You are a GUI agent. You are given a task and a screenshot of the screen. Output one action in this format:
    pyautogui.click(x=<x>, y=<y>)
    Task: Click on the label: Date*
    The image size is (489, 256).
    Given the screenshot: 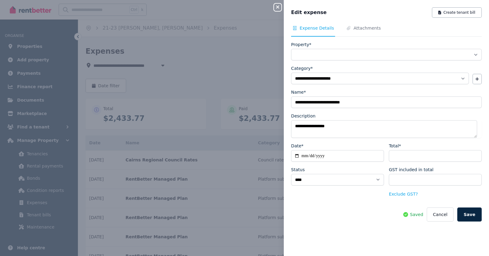 What is the action you would take?
    pyautogui.click(x=297, y=146)
    